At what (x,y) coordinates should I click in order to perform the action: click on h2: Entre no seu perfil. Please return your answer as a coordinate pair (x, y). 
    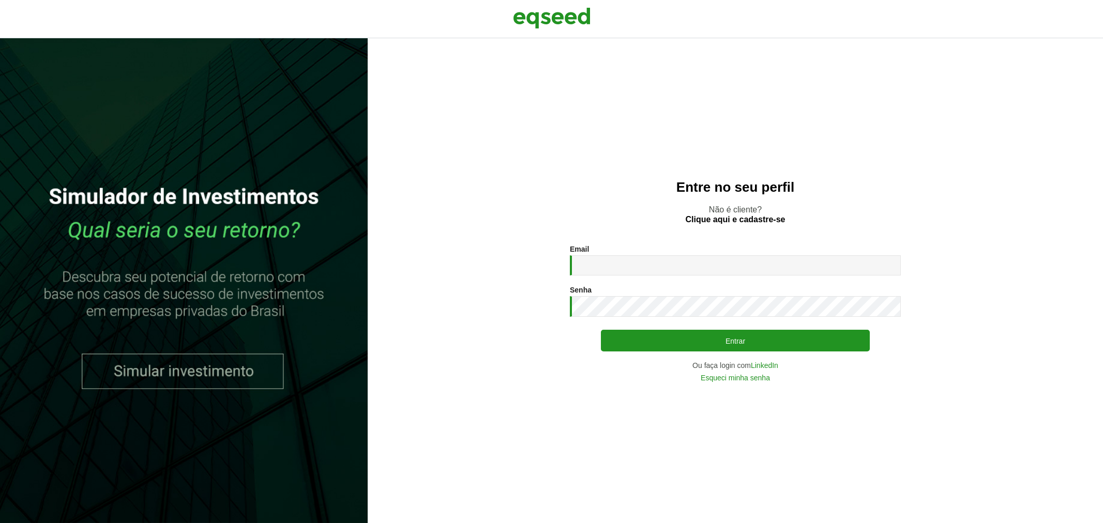
    Looking at the image, I should click on (735, 187).